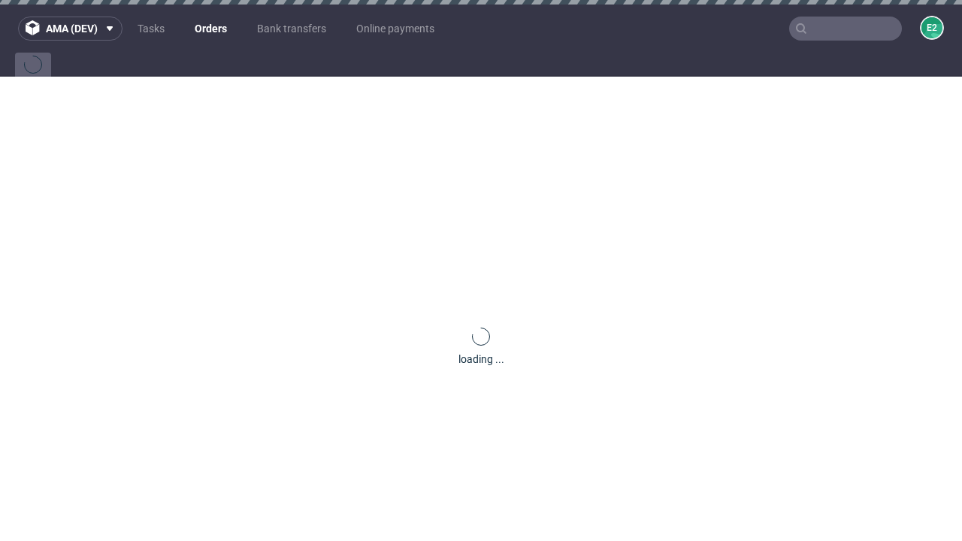  What do you see at coordinates (151, 29) in the screenshot?
I see `a: Tasks` at bounding box center [151, 29].